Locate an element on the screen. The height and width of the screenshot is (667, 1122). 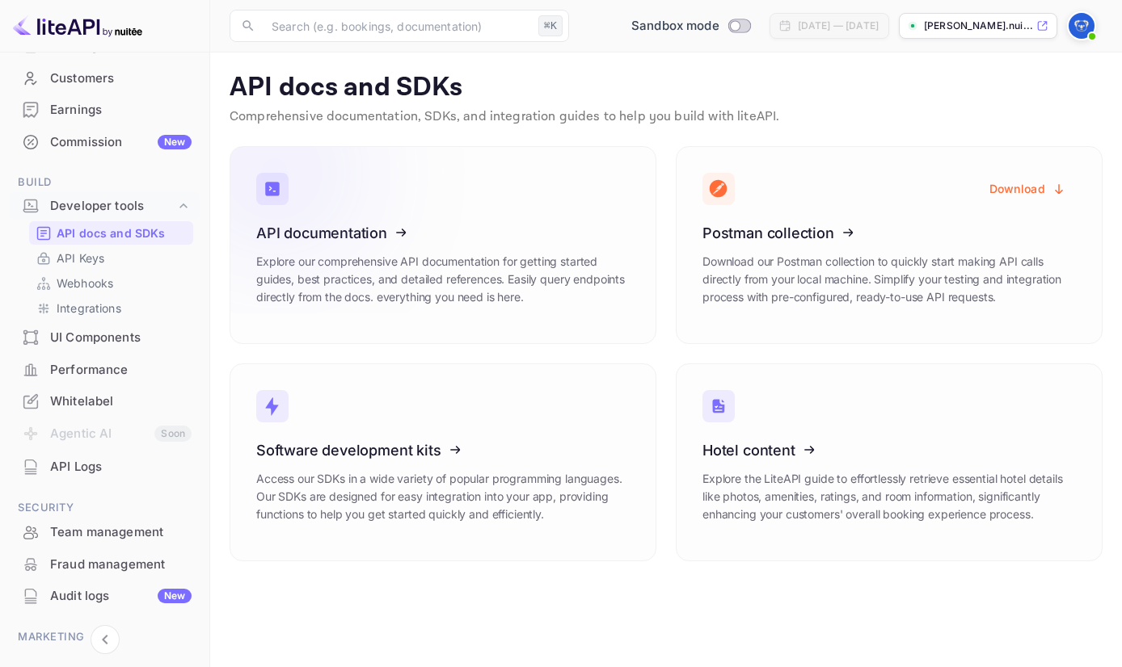
a: Fraud management is located at coordinates (104, 564).